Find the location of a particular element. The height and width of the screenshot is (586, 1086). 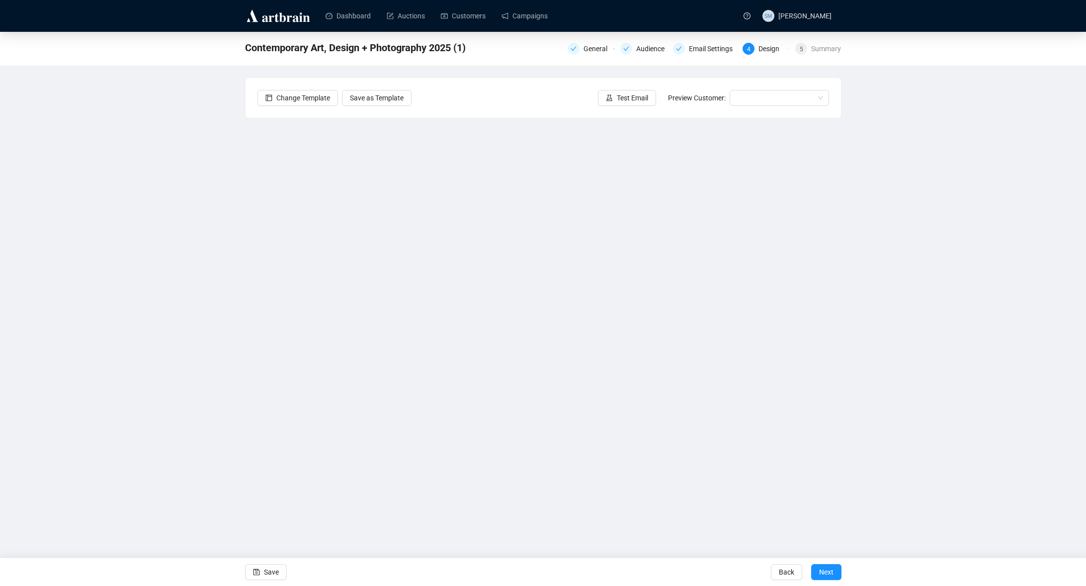

img: logo is located at coordinates (278, 16).